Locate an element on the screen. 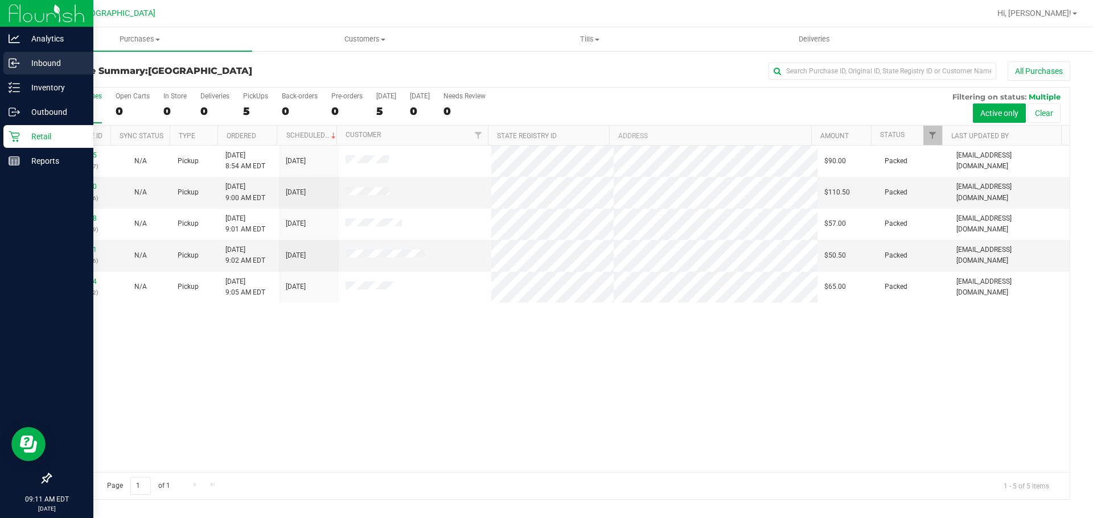  p: Inventory is located at coordinates (54, 88).